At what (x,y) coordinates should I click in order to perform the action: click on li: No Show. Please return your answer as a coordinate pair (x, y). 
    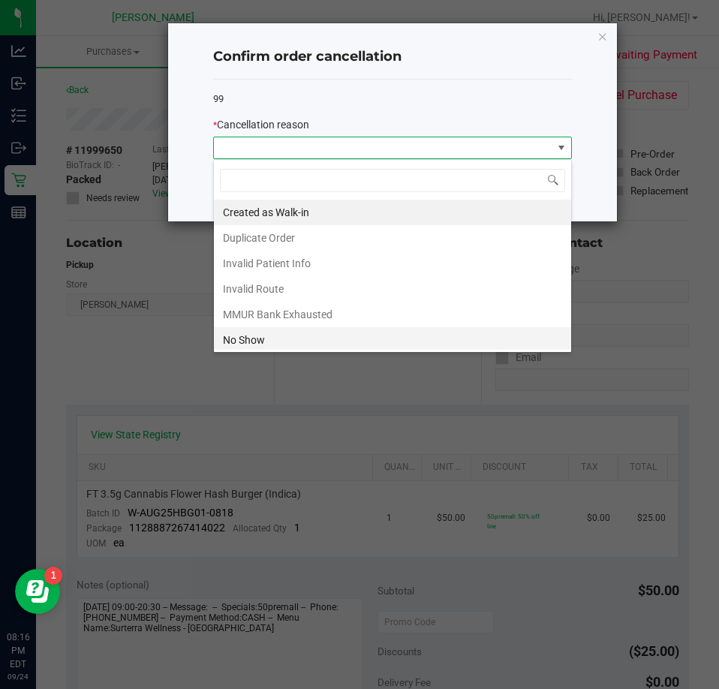
    Looking at the image, I should click on (393, 340).